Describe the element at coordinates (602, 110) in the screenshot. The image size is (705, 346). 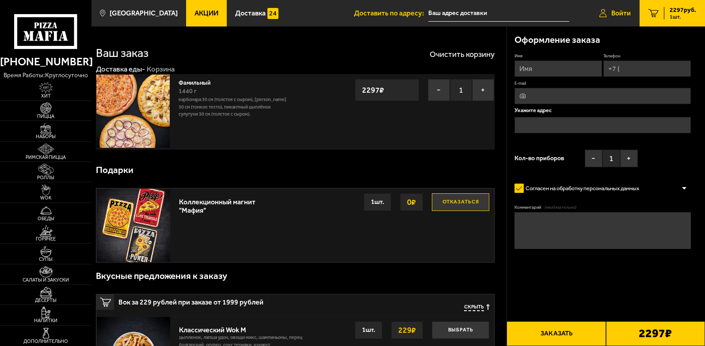
I see `p: Укажите адрес` at that location.